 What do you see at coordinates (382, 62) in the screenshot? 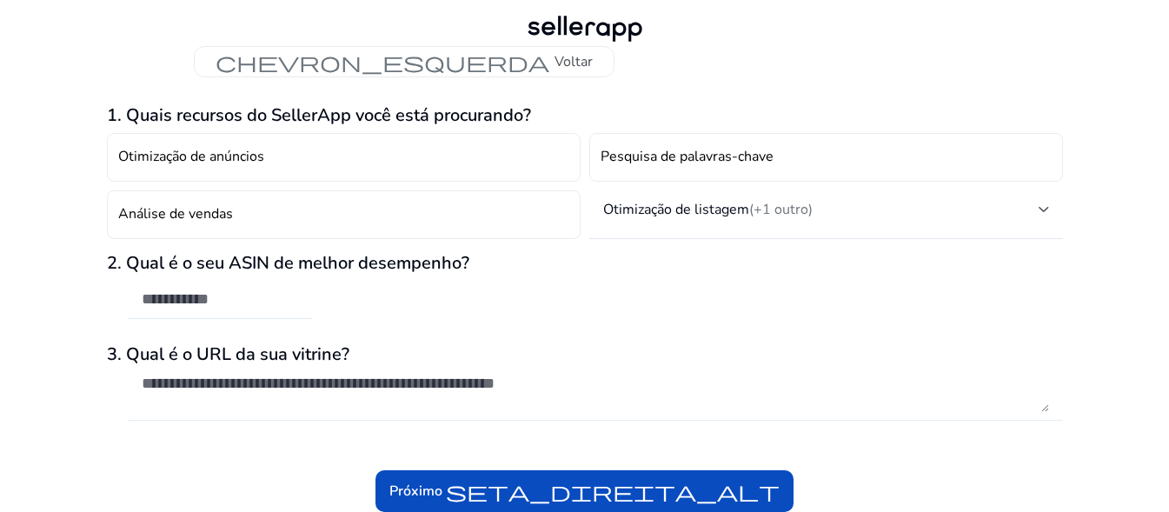
I see `font: chevron_esquerda` at bounding box center [382, 62].